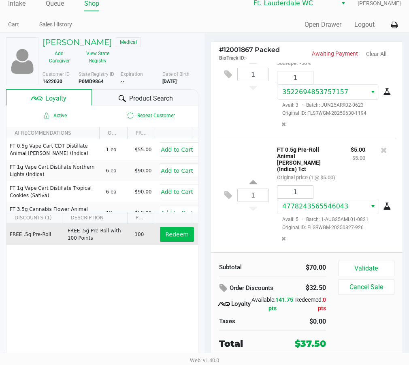 Image resolution: width=409 pixels, height=365 pixels. I want to click on div: $0.00, so click(302, 321).